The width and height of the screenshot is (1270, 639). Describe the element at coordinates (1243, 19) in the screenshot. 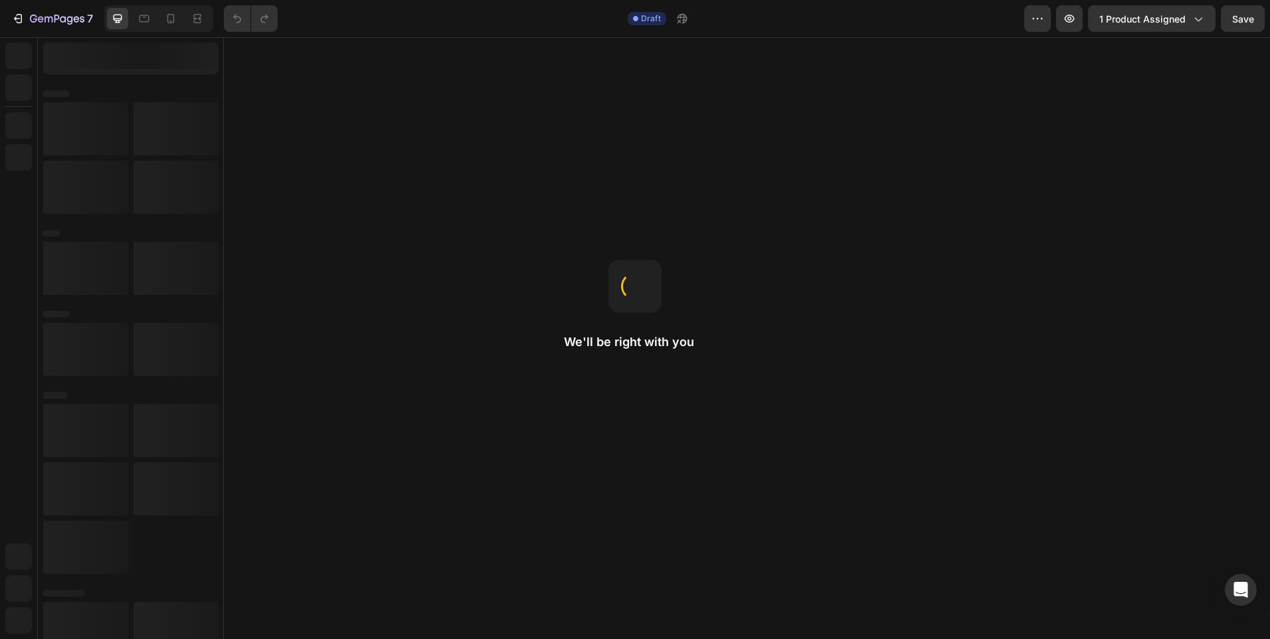

I see `span: Save` at that location.